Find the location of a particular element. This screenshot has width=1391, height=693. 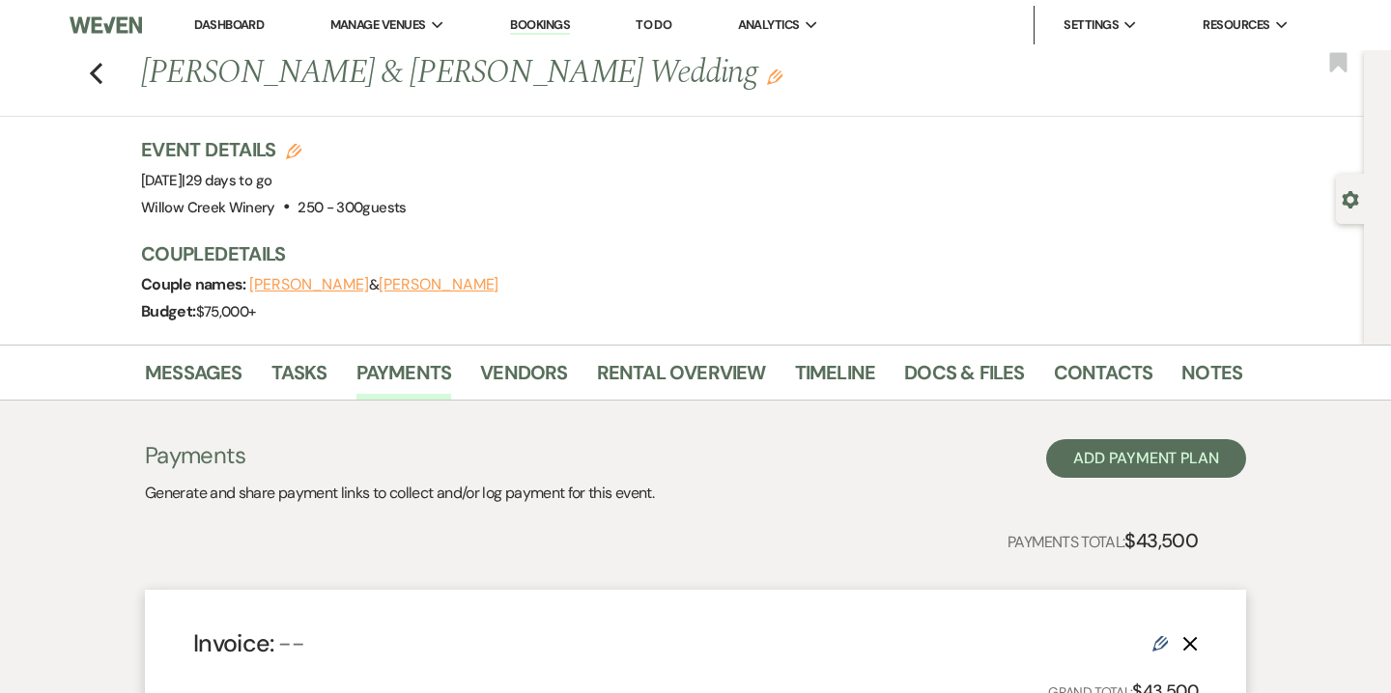

p: Generate and share payment links to collect and/or log payment for this event. is located at coordinates (399, 494).